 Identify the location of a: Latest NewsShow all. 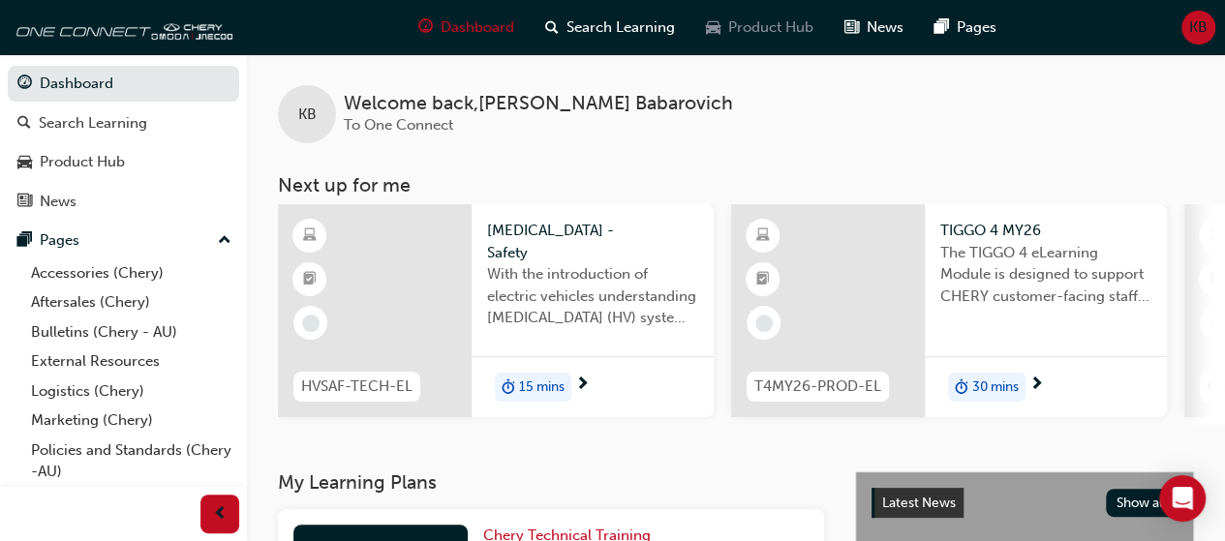
(1024, 503).